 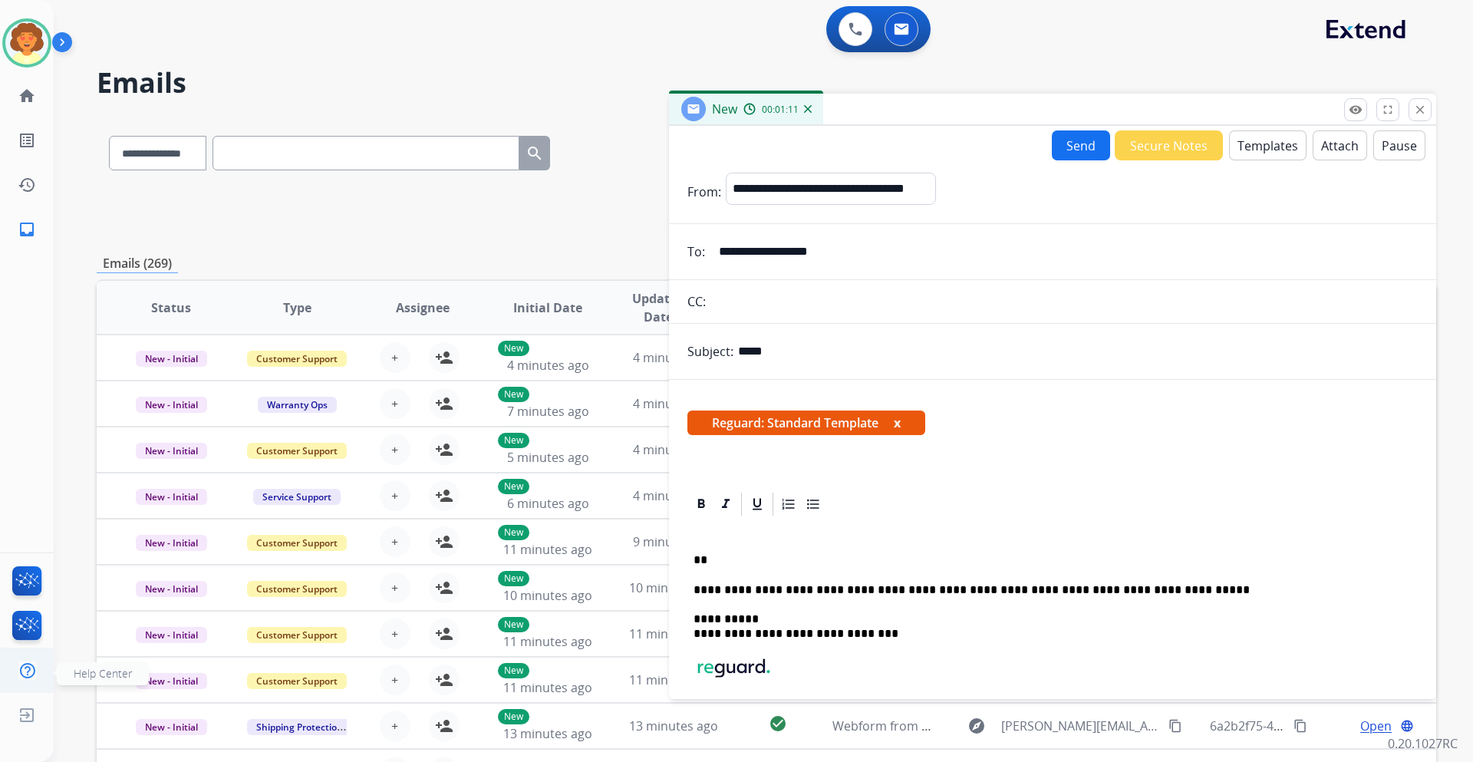 I want to click on mat-icon: history, so click(x=27, y=185).